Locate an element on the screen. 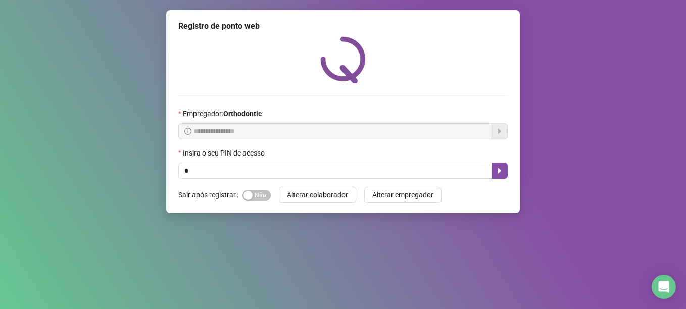 This screenshot has width=686, height=309. span: Alterar colaborador is located at coordinates (317, 195).